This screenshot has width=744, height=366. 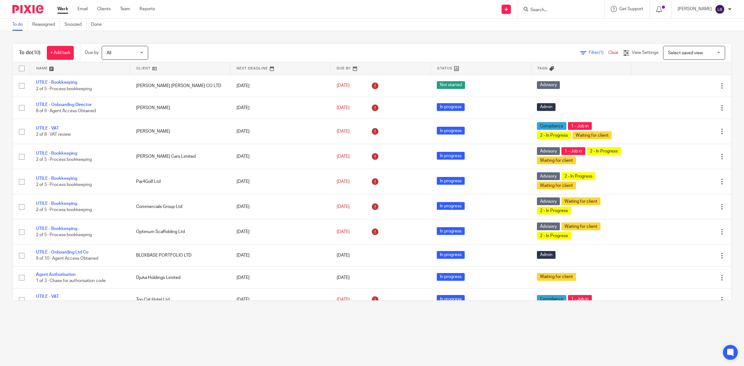 What do you see at coordinates (67, 259) in the screenshot?
I see `span: 9 of 10 · Agent Access Obtained` at bounding box center [67, 259].